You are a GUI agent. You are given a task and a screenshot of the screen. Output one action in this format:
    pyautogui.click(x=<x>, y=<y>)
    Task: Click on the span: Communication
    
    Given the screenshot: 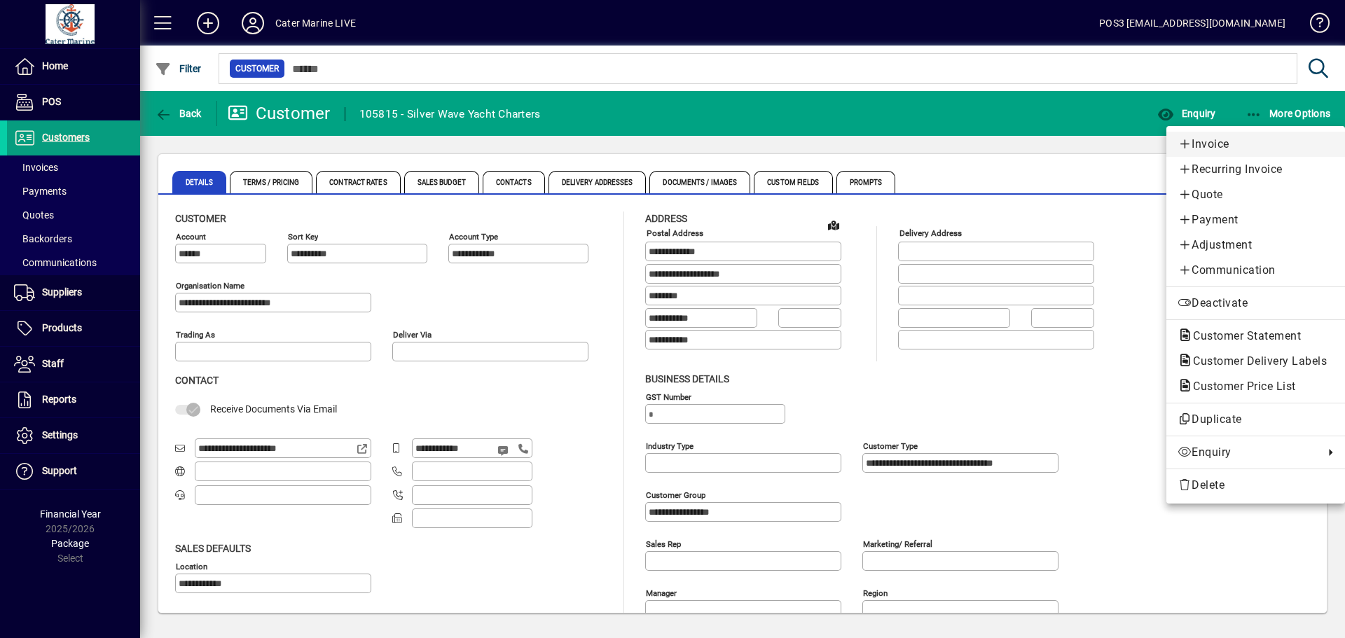 What is the action you would take?
    pyautogui.click(x=1255, y=270)
    